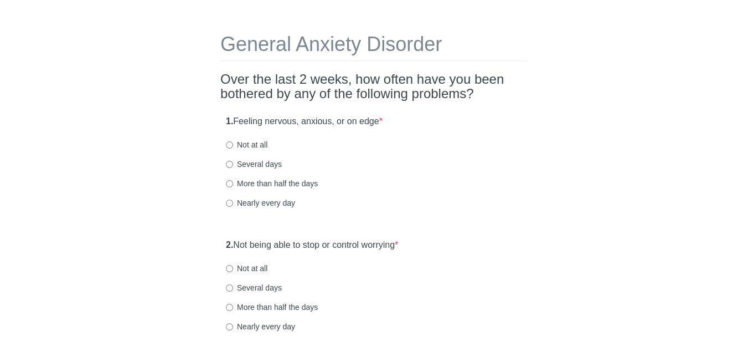 The image size is (748, 351). I want to click on strong: 1., so click(229, 121).